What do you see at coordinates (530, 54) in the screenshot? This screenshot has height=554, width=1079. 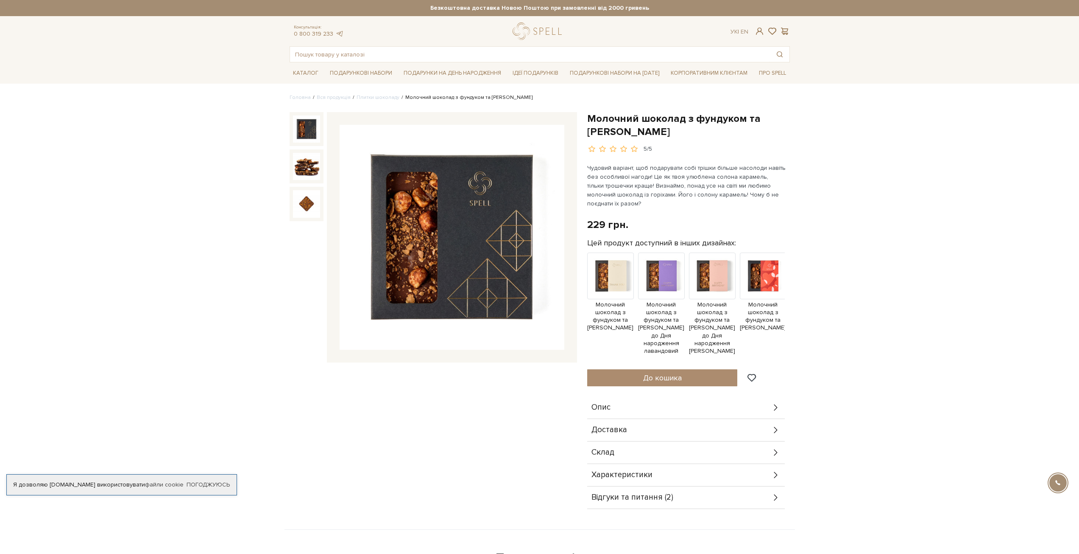 I see `input: Пошук товару у каталозі` at bounding box center [530, 54].